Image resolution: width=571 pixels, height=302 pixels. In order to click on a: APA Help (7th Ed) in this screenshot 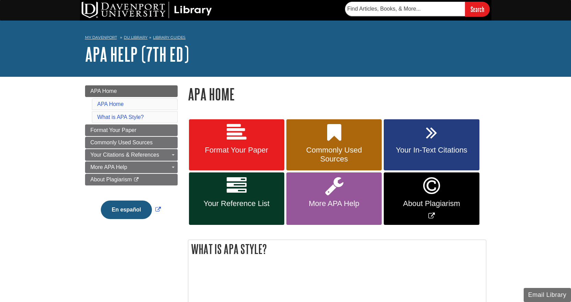, I will do `click(137, 54)`.